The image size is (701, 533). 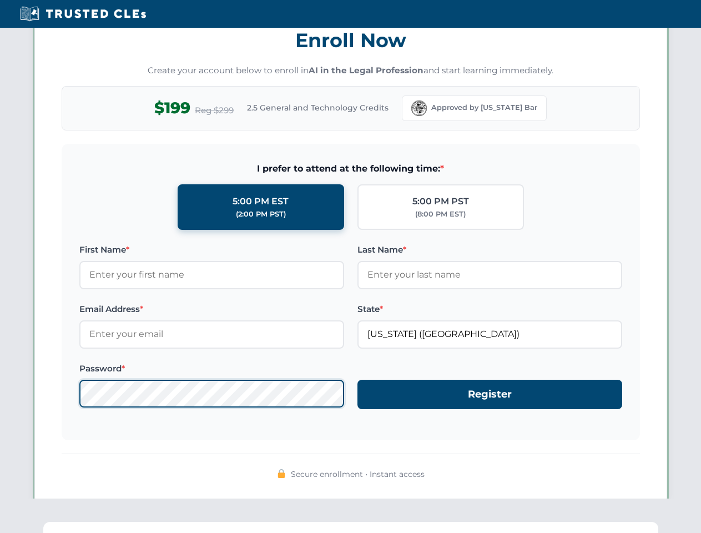 What do you see at coordinates (351, 40) in the screenshot?
I see `h3: Enroll Now` at bounding box center [351, 40].